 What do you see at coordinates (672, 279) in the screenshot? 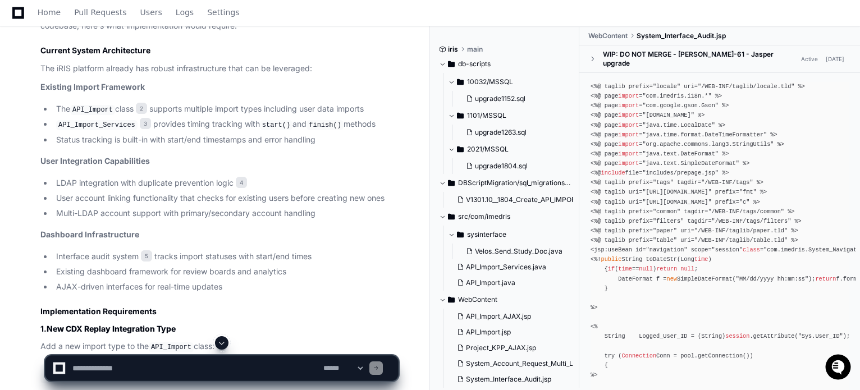
I see `span: new` at bounding box center [672, 279].